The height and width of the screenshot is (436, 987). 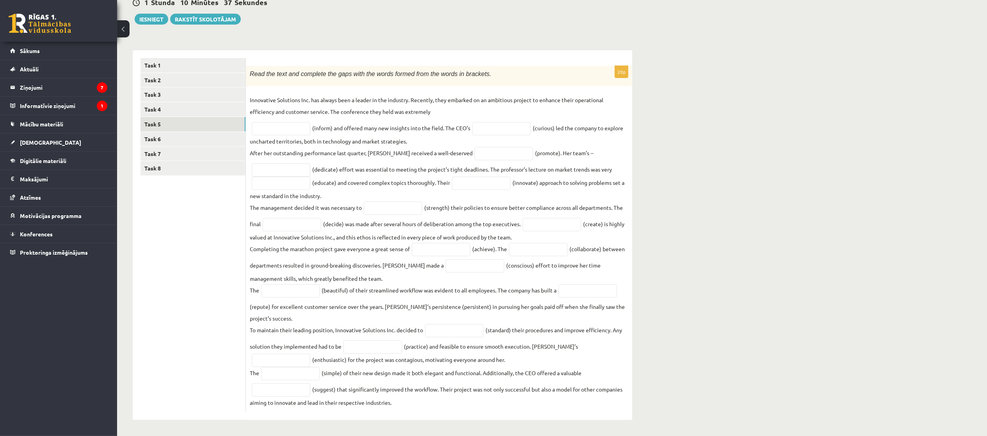 What do you see at coordinates (330, 249) in the screenshot?
I see `p: Completing the marathon project gave everyone a great sense of` at bounding box center [330, 249].